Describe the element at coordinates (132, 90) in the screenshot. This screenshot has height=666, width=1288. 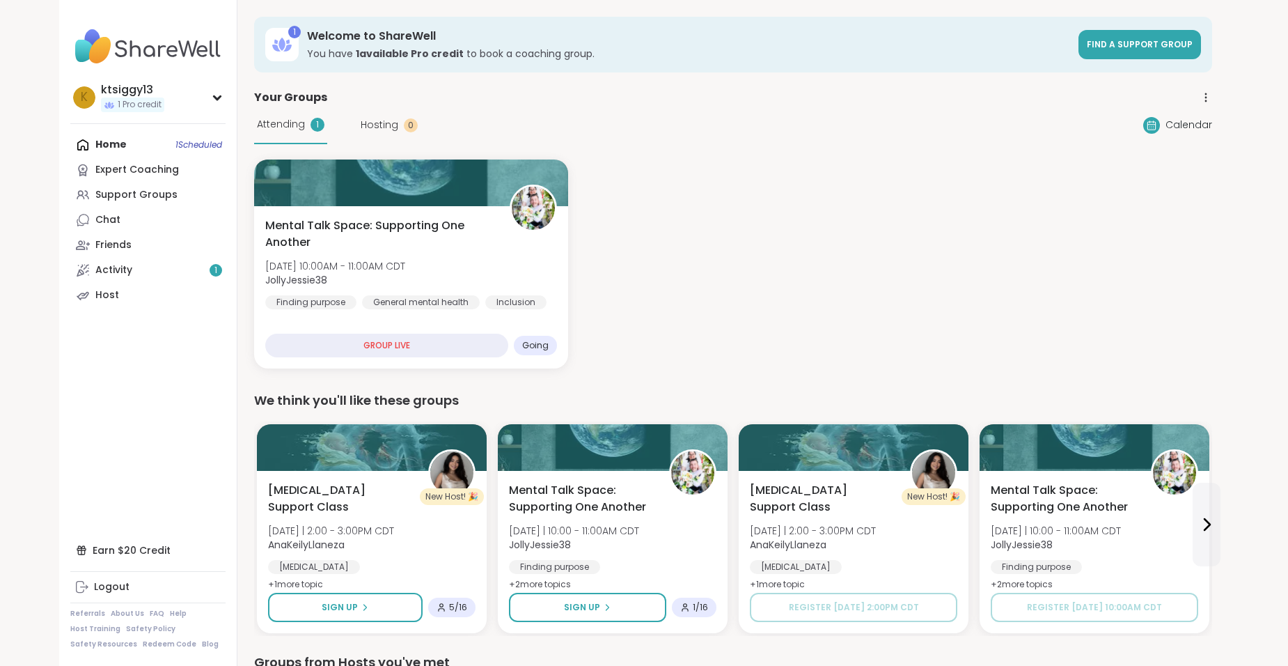
I see `div: ktsiggy13` at that location.